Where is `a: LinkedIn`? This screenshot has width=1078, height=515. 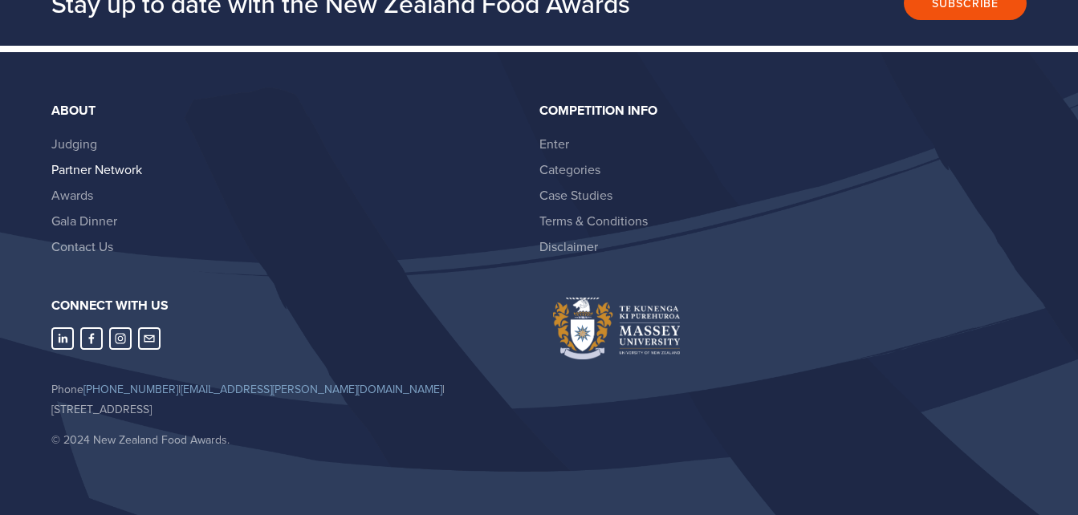
a: LinkedIn is located at coordinates (63, 339).